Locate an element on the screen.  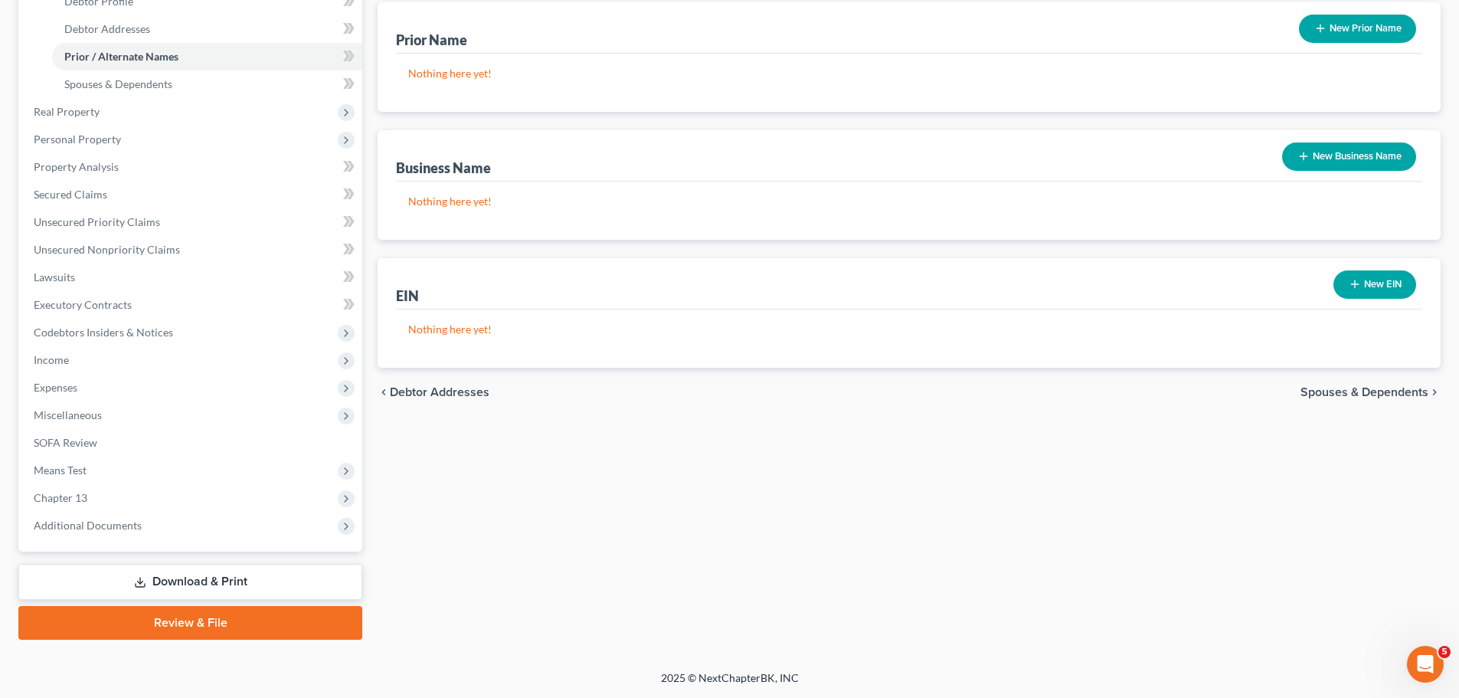
span: Miscellaneous is located at coordinates (67, 414).